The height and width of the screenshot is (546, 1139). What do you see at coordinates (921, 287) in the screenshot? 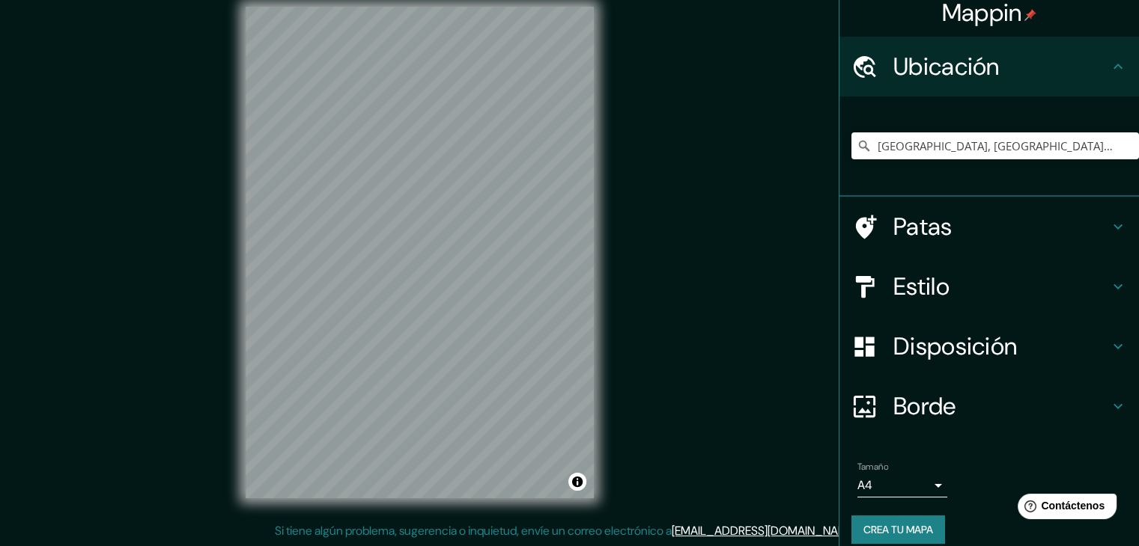
I see `font: Estilo` at bounding box center [921, 287].